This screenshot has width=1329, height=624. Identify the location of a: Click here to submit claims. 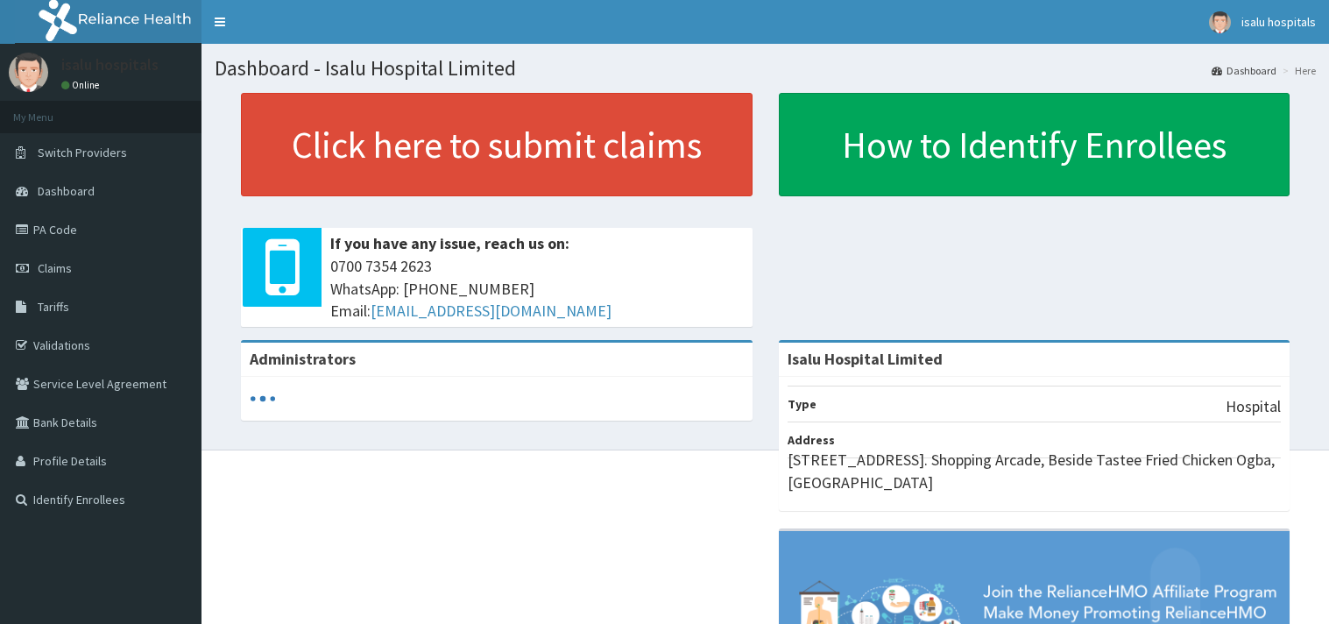
(497, 145).